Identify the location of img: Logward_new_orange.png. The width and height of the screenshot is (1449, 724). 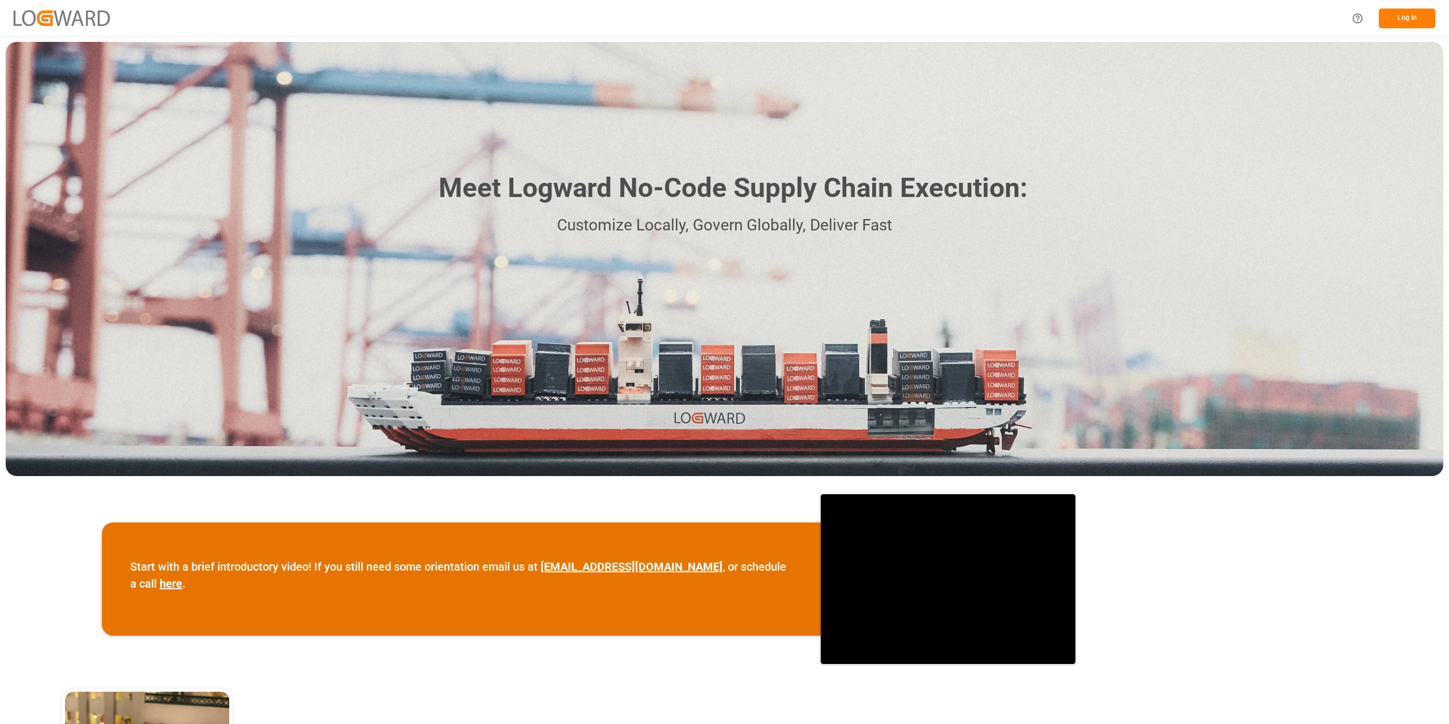
(62, 18).